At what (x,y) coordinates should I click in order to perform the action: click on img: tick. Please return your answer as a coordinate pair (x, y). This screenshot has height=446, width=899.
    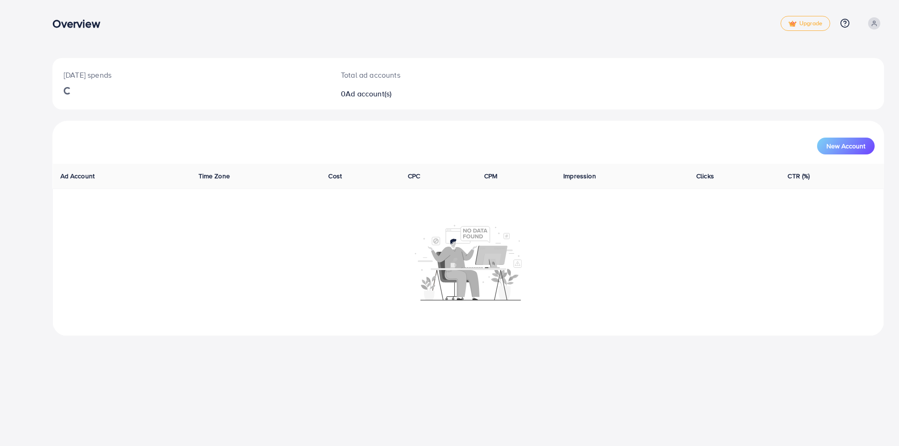
    Looking at the image, I should click on (792, 24).